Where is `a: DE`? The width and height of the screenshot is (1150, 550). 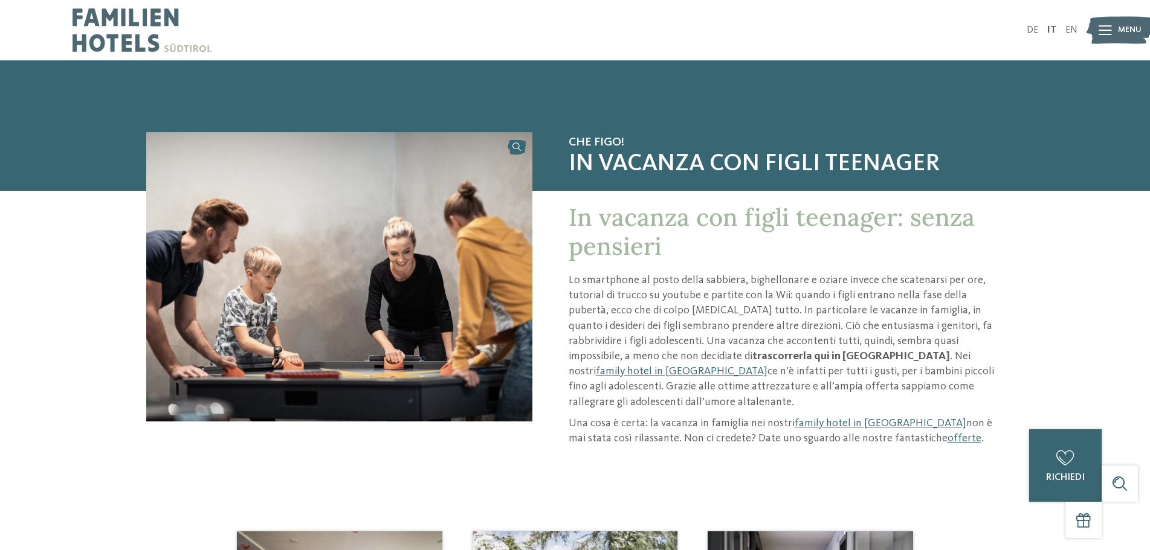 a: DE is located at coordinates (1032, 30).